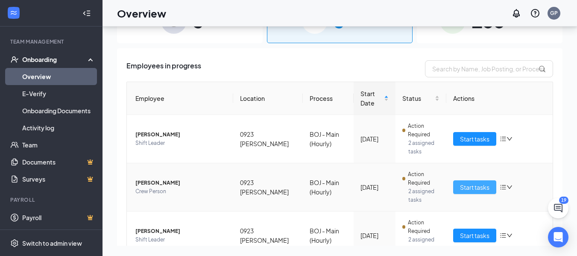  What do you see at coordinates (59, 145) in the screenshot?
I see `a: Team` at bounding box center [59, 145].